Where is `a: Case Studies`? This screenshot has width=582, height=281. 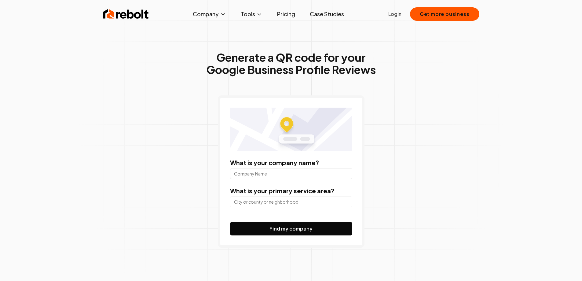
a: Case Studies is located at coordinates (327, 14).